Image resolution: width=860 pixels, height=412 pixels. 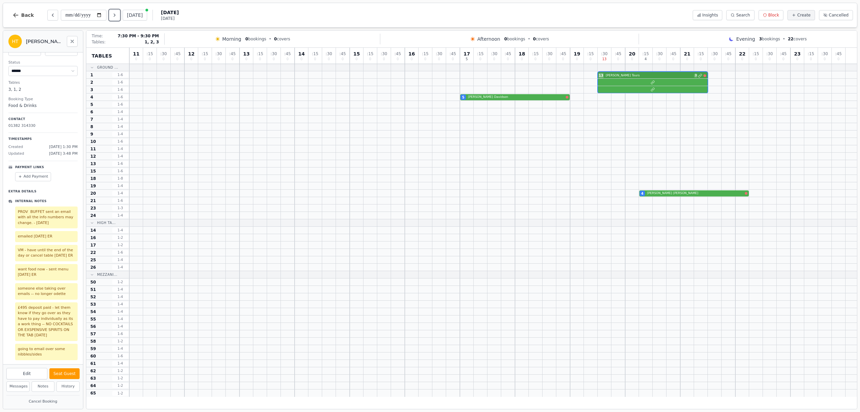 I want to click on span: Back, so click(x=28, y=15).